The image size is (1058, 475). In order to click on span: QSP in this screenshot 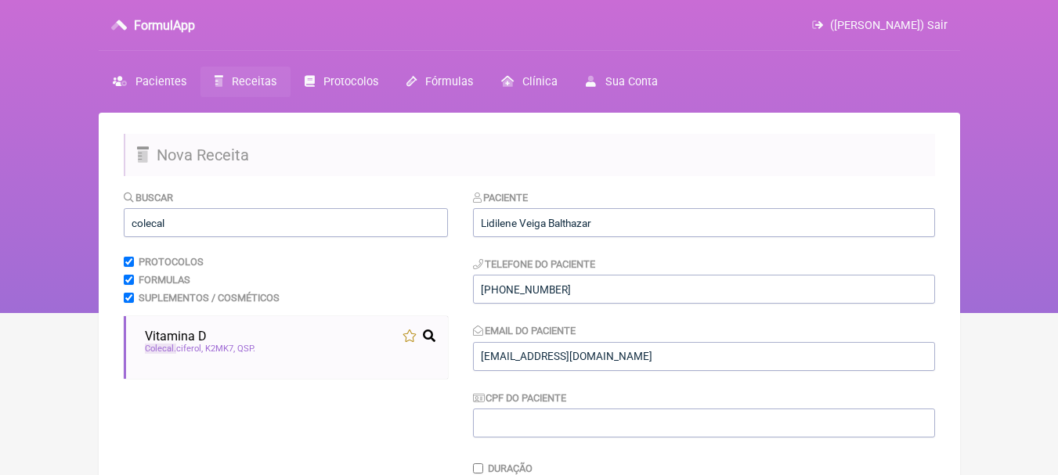, I will do `click(246, 348)`.